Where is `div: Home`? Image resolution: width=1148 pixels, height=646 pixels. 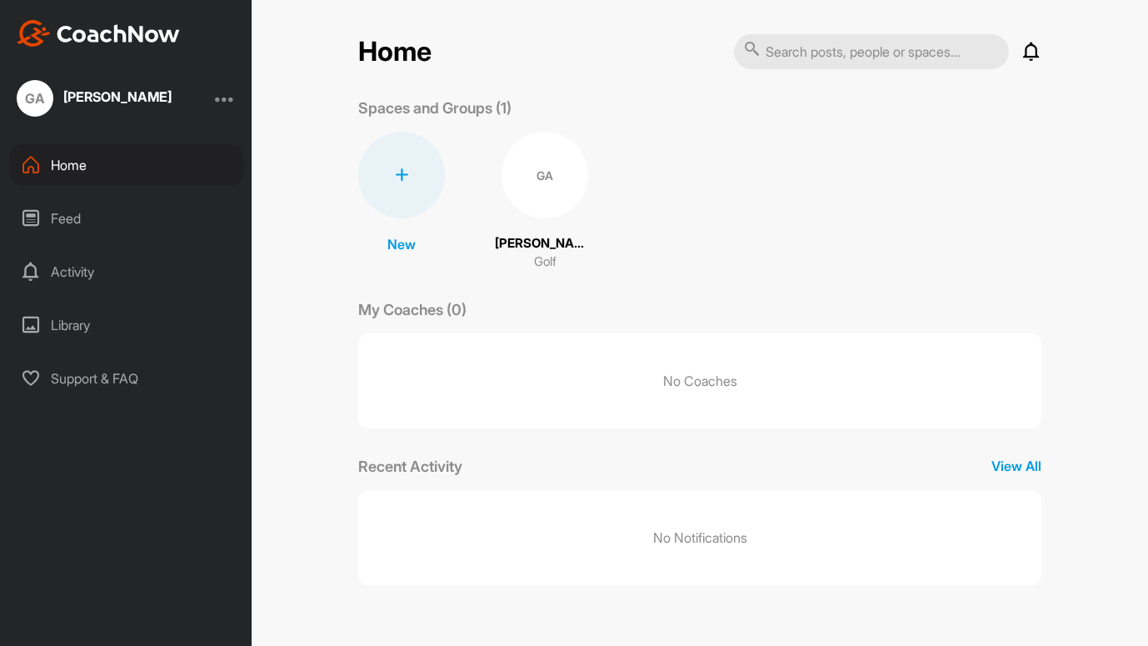
div: Home is located at coordinates (127, 165).